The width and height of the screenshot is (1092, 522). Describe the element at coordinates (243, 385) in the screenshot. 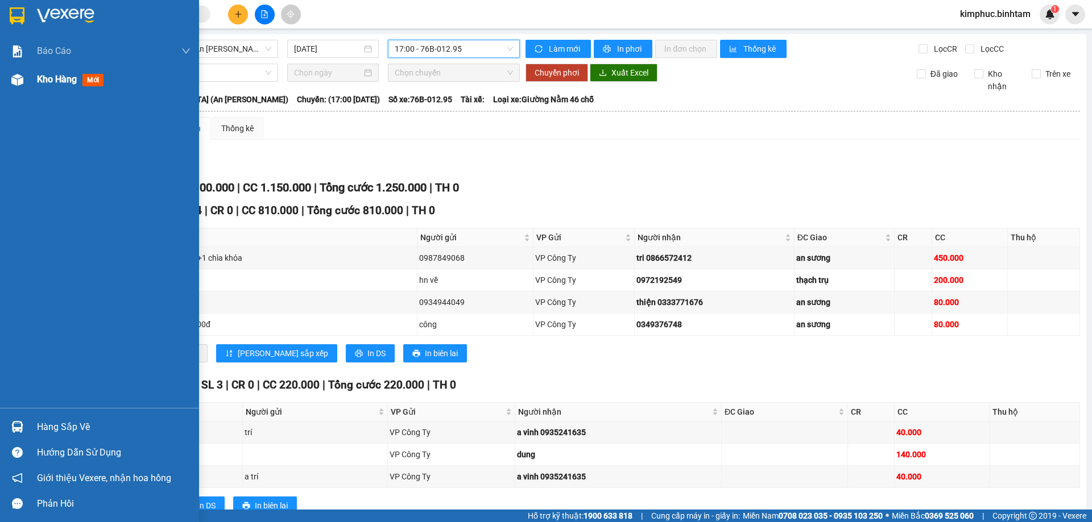

I see `span: CR 0` at that location.